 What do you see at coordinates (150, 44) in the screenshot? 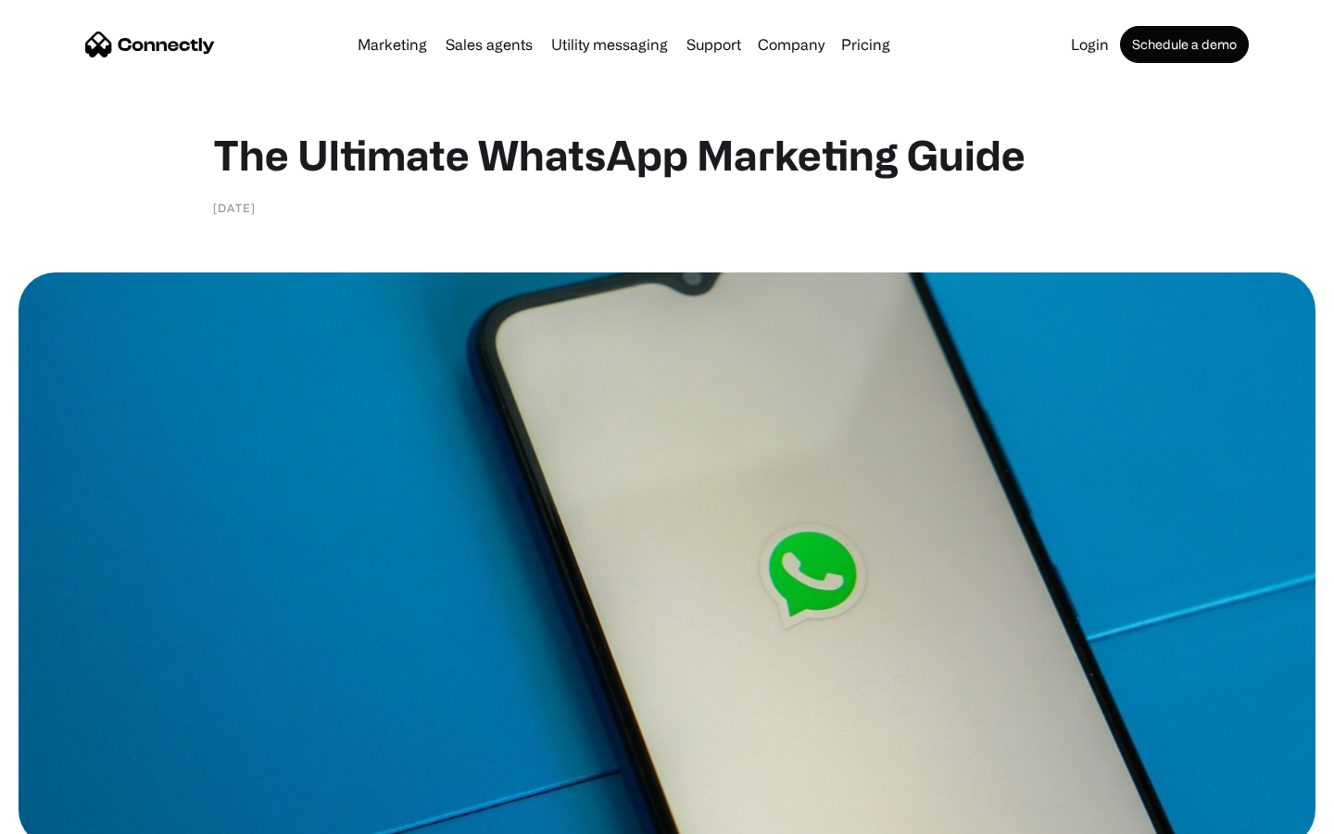
I see `a: home` at bounding box center [150, 44].